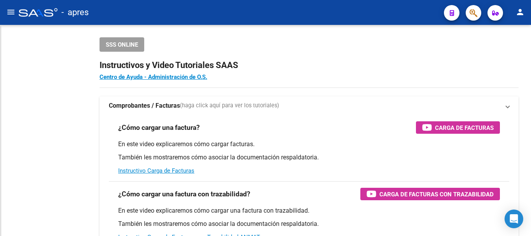 The image size is (531, 236). Describe the element at coordinates (309, 144) in the screenshot. I see `p: En este video explicaremos cómo cargar facturas.` at that location.